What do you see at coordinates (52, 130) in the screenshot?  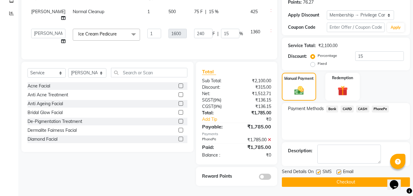 I see `div: Dermalite Fairness Facial` at bounding box center [52, 130].